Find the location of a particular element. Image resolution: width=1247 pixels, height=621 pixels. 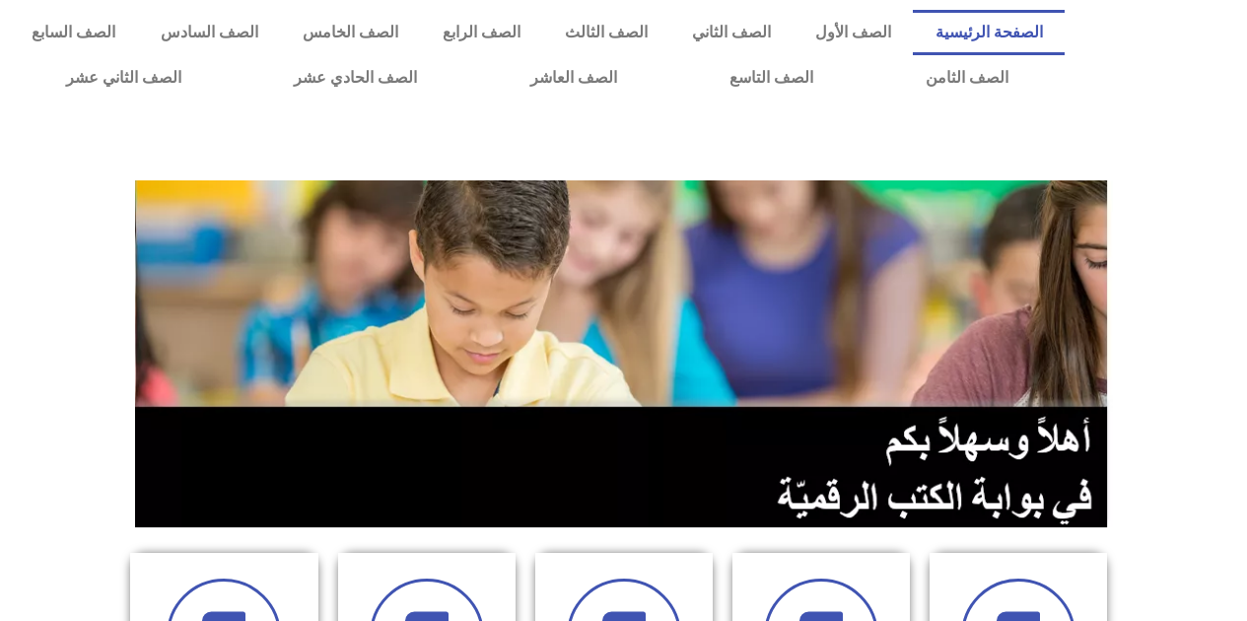

a: الصفحة الرئيسية is located at coordinates (989, 33).